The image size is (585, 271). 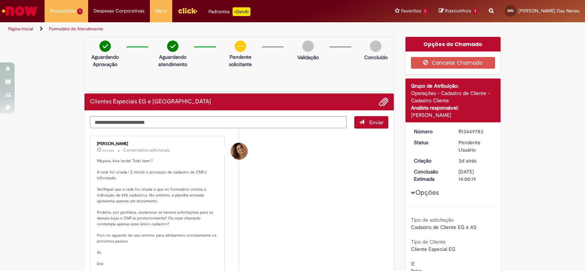 What do you see at coordinates (76, 29) in the screenshot?
I see `a: Formulário de Atendimento` at bounding box center [76, 29].